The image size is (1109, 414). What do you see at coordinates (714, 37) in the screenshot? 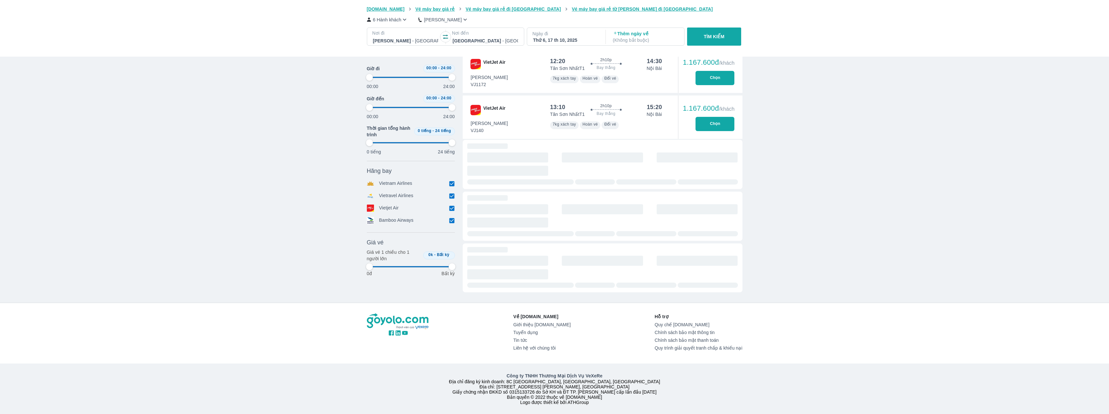
I see `button: TÌM KIẾM` at bounding box center [714, 37].